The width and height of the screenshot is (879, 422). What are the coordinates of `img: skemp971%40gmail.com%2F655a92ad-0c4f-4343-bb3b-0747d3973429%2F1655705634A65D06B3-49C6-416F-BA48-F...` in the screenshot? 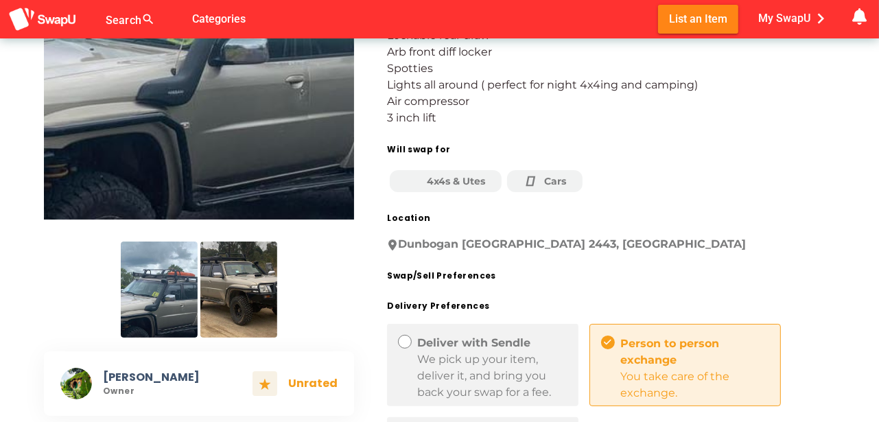 It's located at (159, 289).